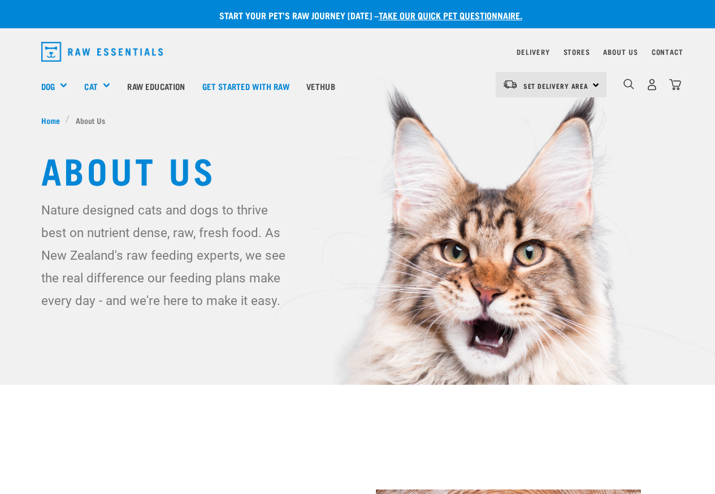 This screenshot has height=494, width=715. Describe the element at coordinates (620, 51) in the screenshot. I see `a: About Us` at that location.